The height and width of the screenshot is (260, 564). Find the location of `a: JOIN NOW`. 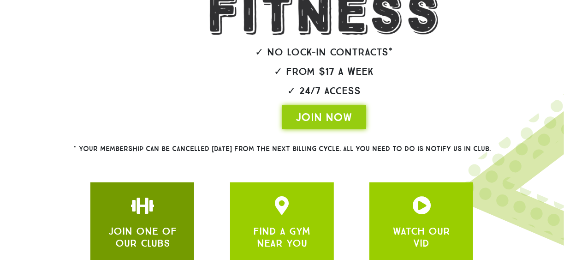

a: JOIN NOW is located at coordinates (324, 117).